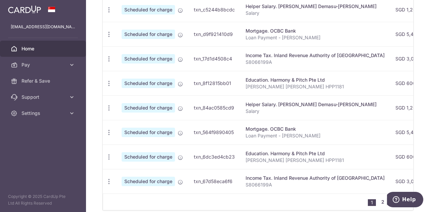 This screenshot has width=430, height=212. What do you see at coordinates (390, 202) in the screenshot?
I see `nav: pager` at bounding box center [390, 202].